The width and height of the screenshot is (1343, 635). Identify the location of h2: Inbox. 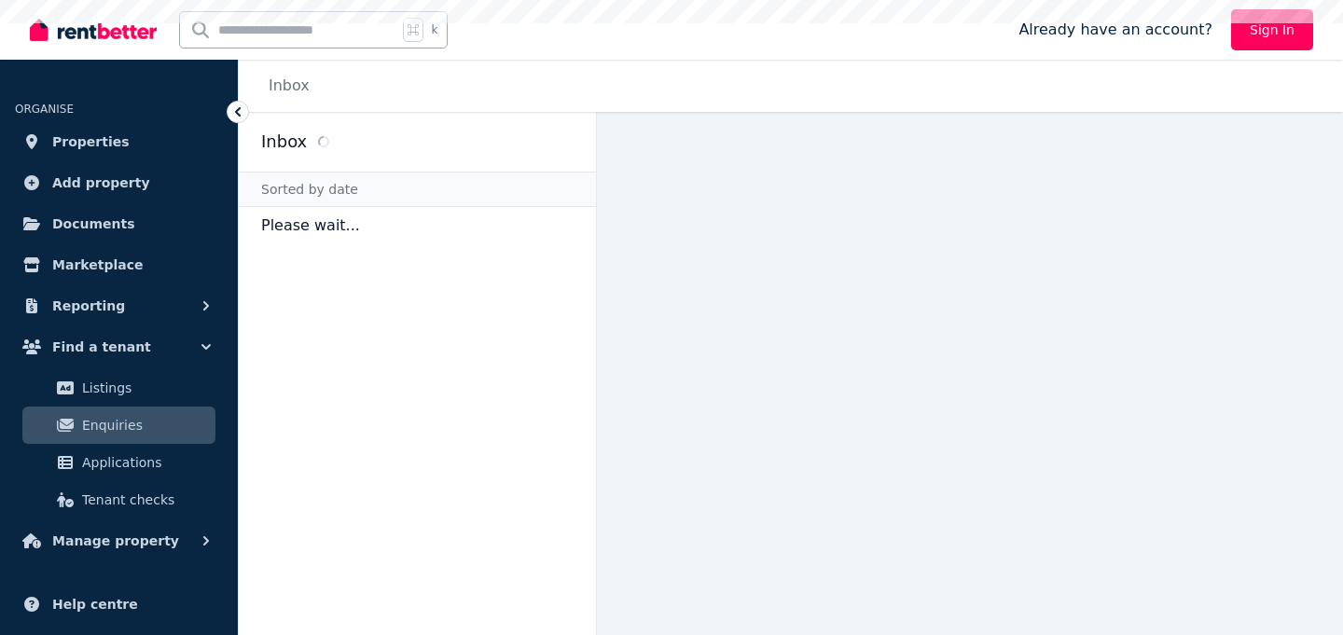
(284, 142).